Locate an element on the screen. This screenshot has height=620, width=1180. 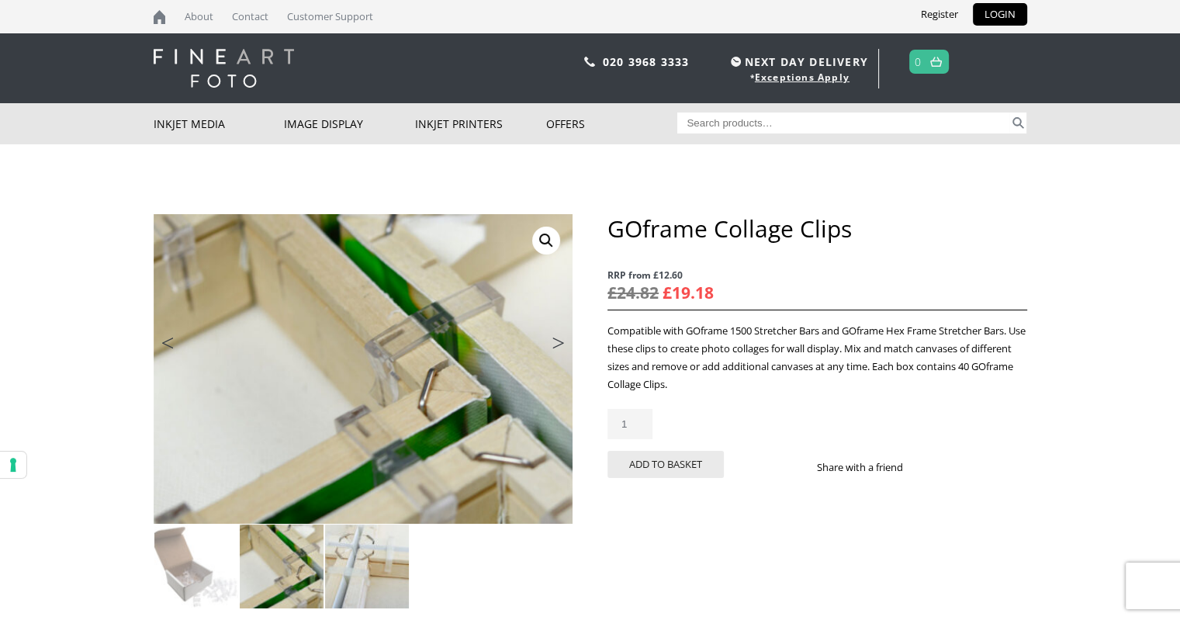
a: Image Display is located at coordinates (349, 123).